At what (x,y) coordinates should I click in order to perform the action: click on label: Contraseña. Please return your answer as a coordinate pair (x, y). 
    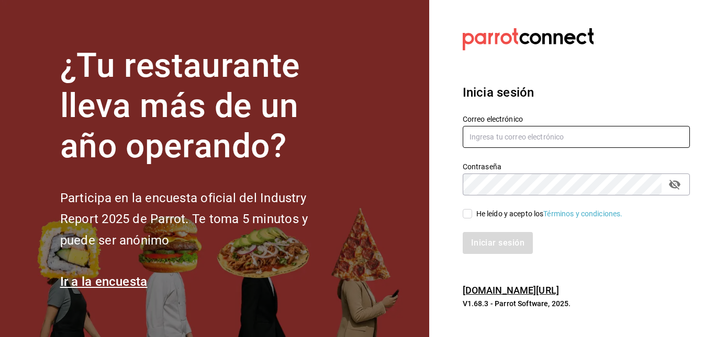
    Looking at the image, I should click on (576, 167).